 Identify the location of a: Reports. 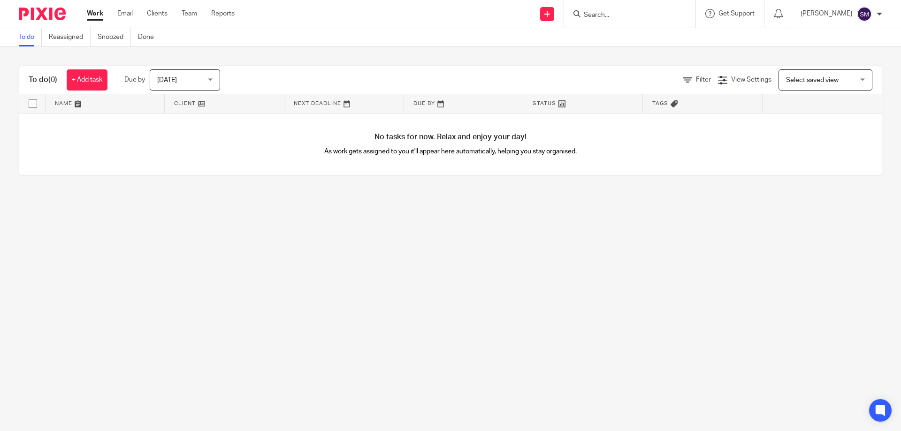
(223, 14).